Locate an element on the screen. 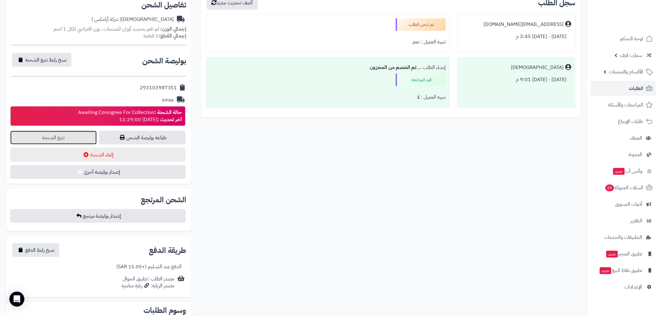  div: قيد المراجعه is located at coordinates (421, 80).